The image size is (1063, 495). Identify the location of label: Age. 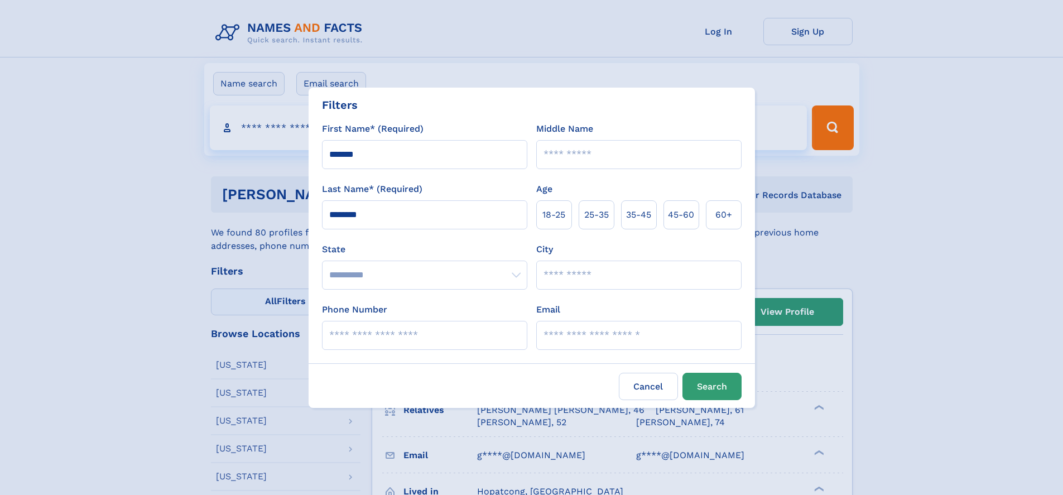
(544, 189).